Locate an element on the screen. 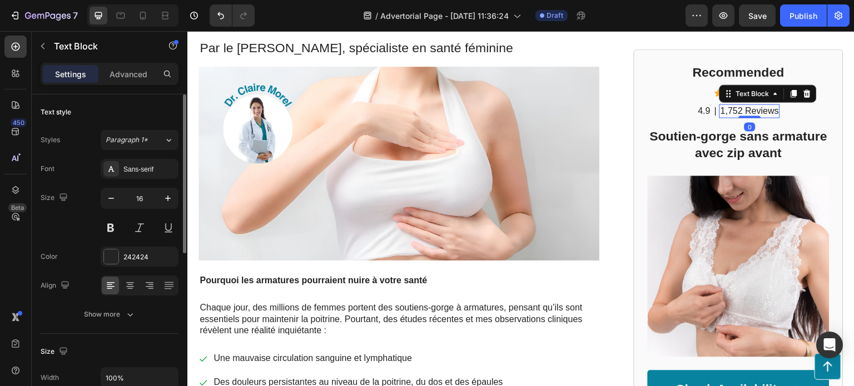 This screenshot has width=854, height=386. div: 242424 is located at coordinates (150, 257).